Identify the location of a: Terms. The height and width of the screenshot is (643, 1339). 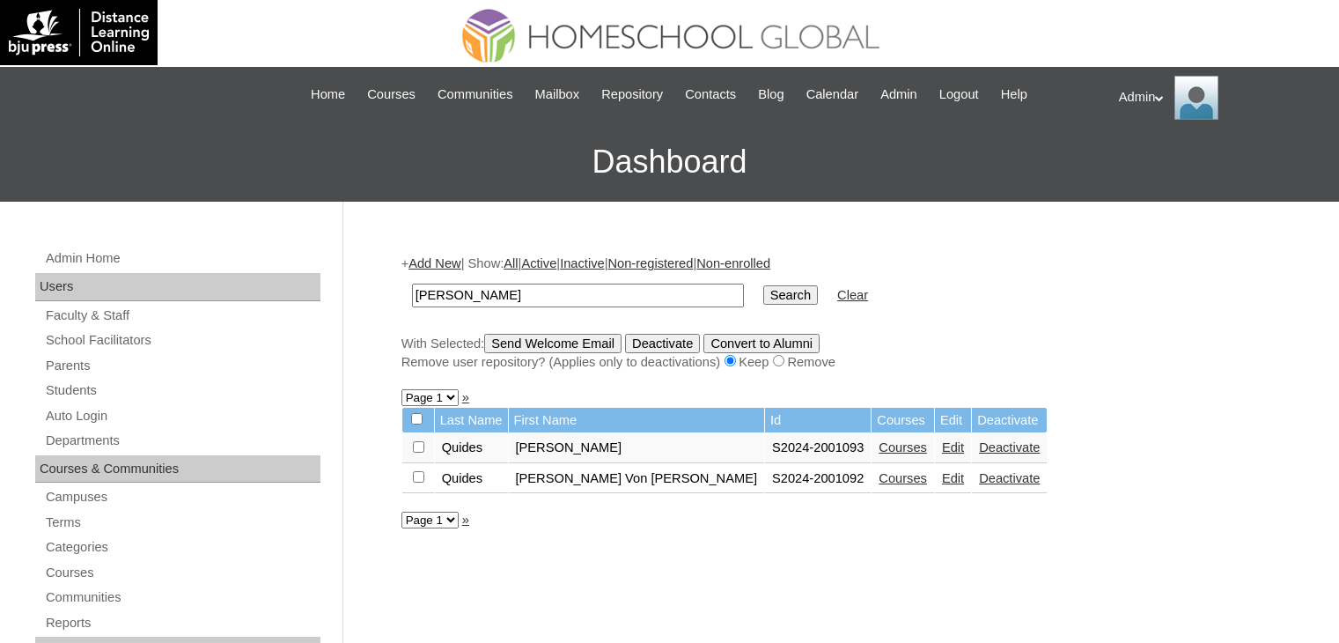
(182, 522).